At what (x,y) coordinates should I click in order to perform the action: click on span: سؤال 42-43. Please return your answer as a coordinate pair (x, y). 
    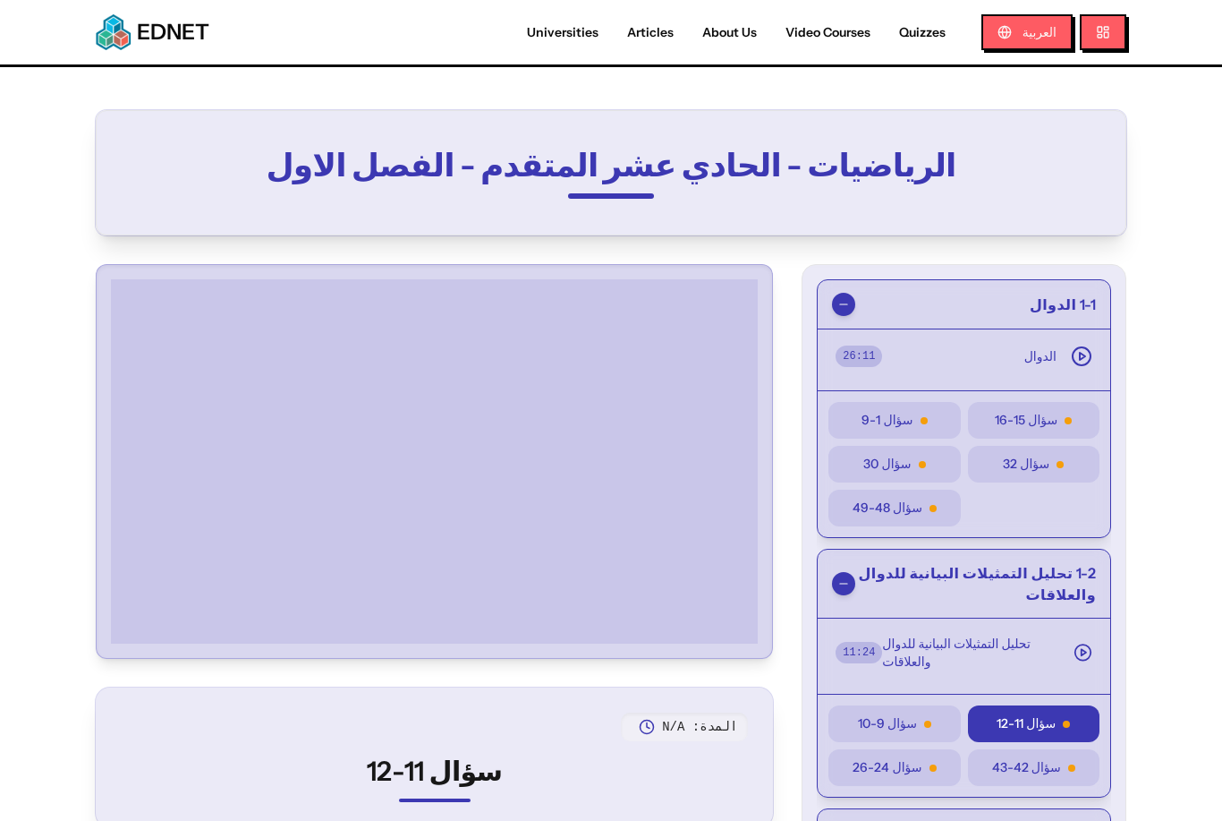
    Looking at the image, I should click on (1027, 767).